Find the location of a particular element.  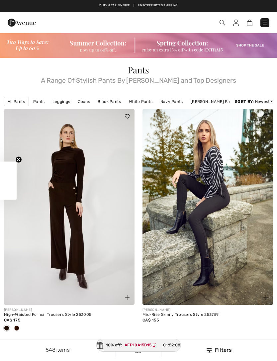

button: Close teaser is located at coordinates (19, 159).